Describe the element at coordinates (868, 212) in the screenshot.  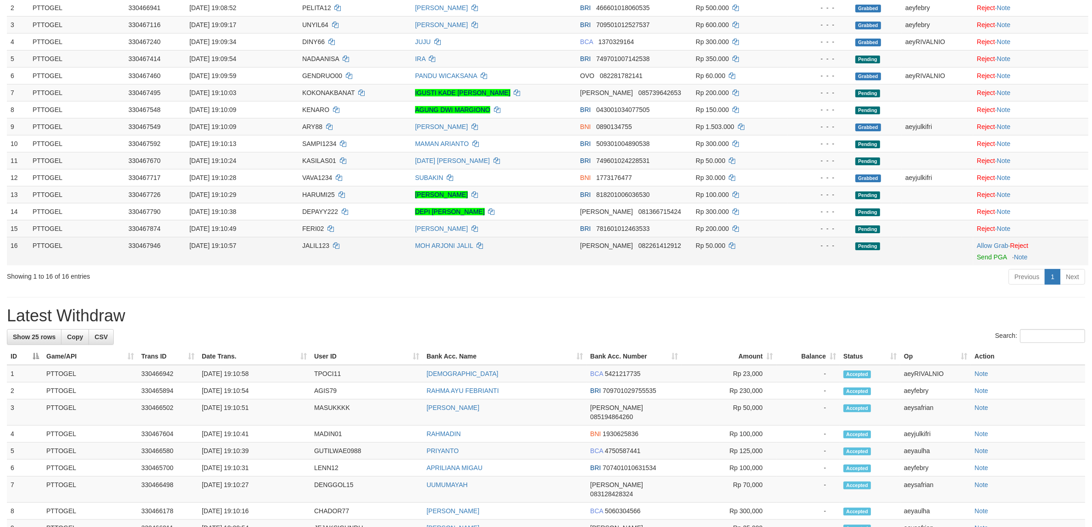
I see `span: Pending` at that location.